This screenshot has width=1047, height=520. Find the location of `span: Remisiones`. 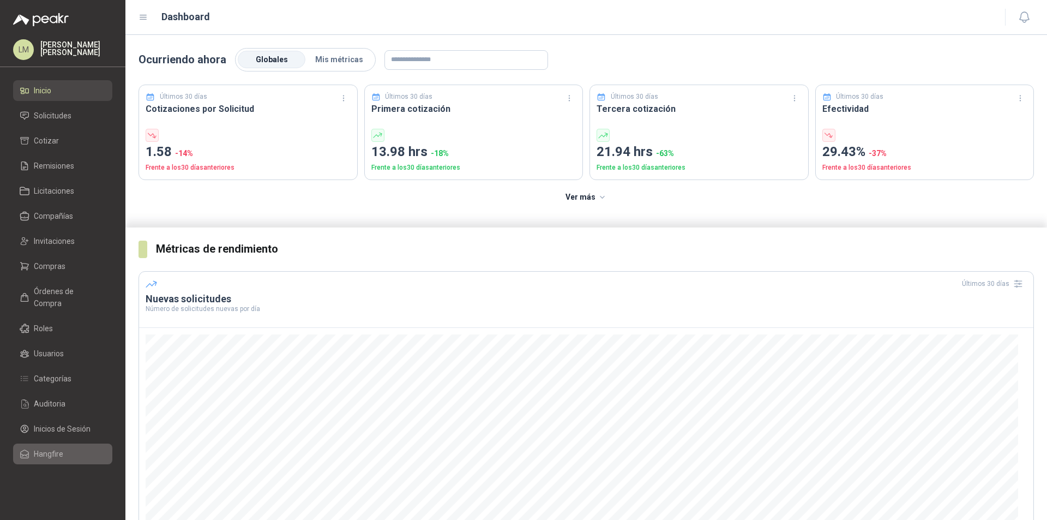

span: Remisiones is located at coordinates (54, 166).